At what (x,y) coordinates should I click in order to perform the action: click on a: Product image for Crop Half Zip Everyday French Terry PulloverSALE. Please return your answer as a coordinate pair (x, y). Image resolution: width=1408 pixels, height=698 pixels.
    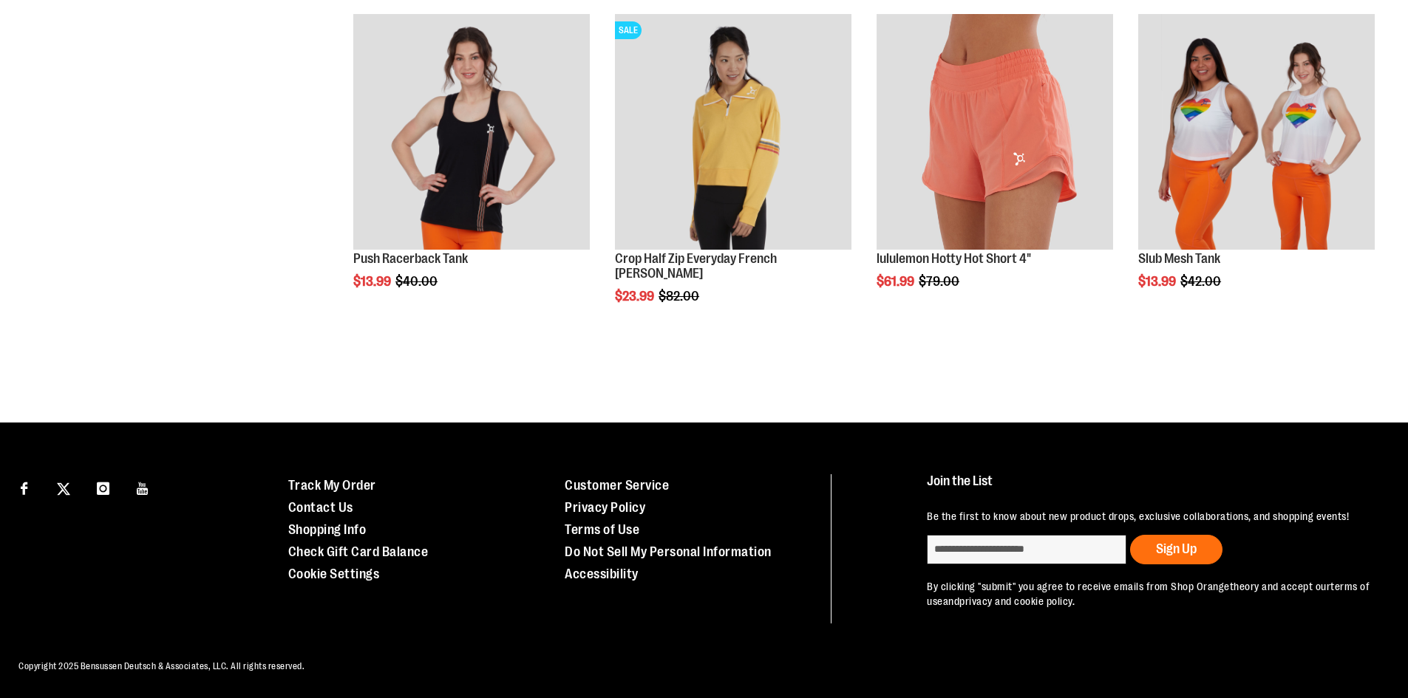
    Looking at the image, I should click on (733, 133).